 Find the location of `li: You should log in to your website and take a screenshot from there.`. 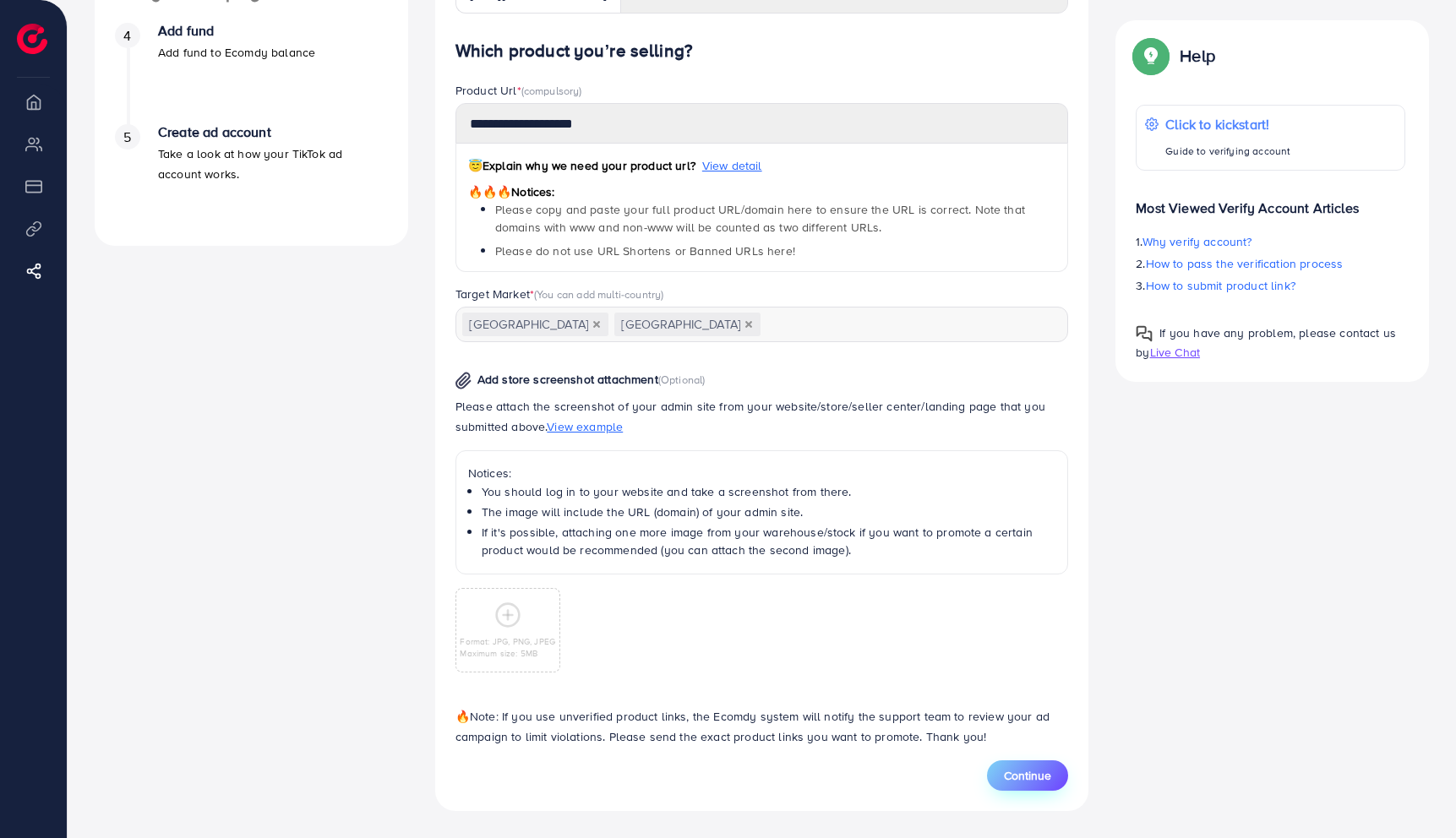

li: You should log in to your website and take a screenshot from there. is located at coordinates (769, 492).